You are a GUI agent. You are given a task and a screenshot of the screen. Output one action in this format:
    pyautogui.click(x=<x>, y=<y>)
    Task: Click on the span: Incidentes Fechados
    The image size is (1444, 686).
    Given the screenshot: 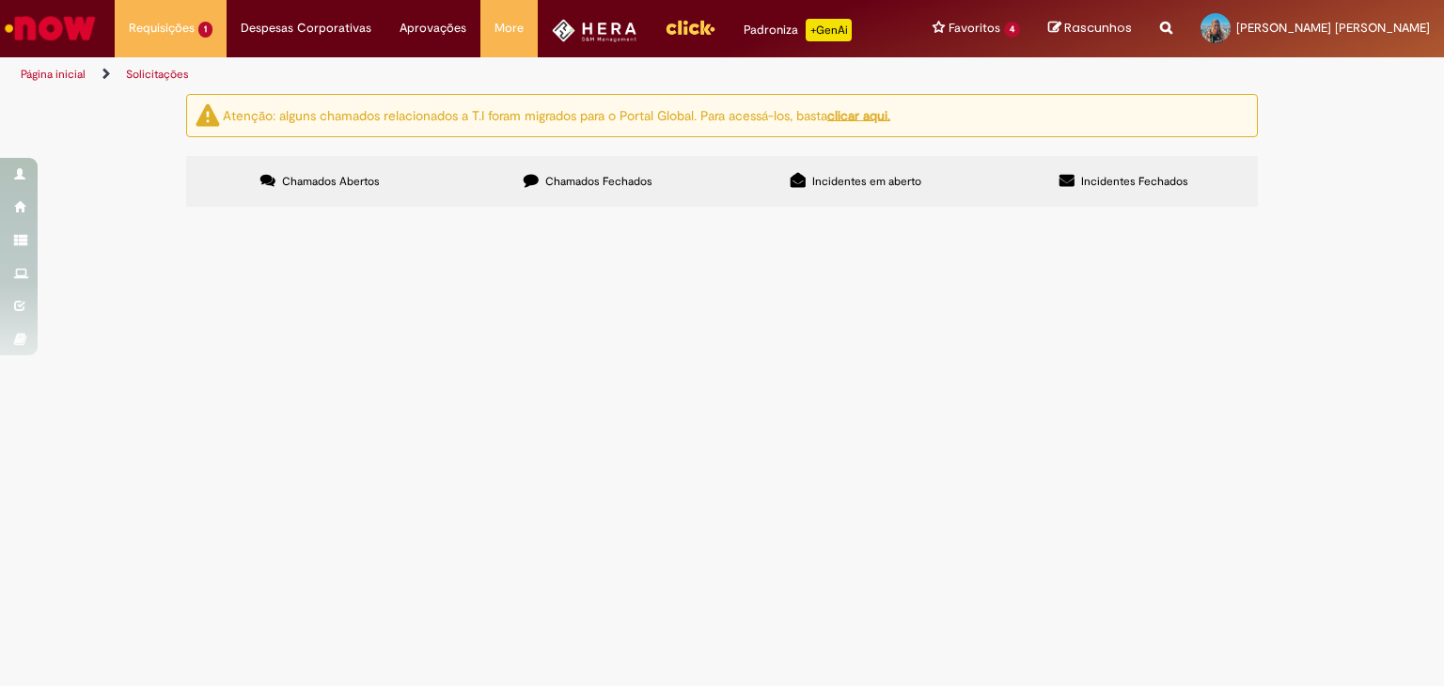 What is the action you would take?
    pyautogui.click(x=1135, y=181)
    